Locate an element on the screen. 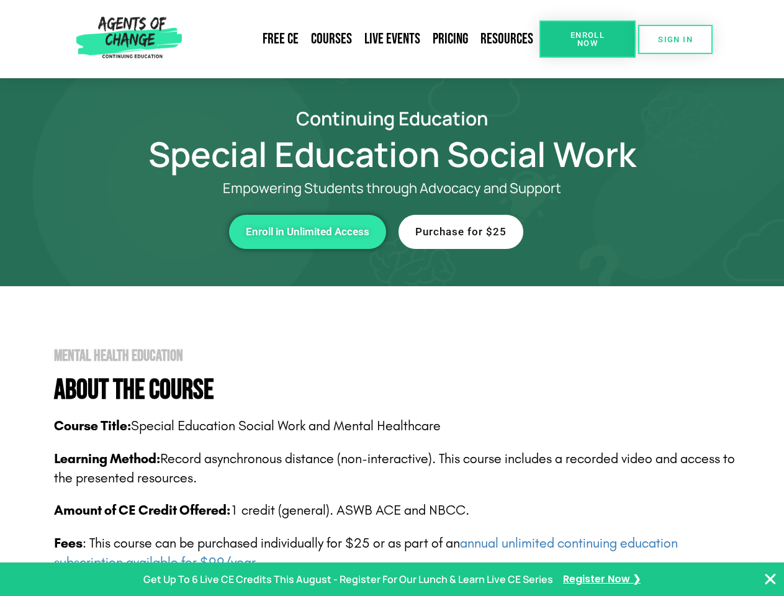 Image resolution: width=784 pixels, height=596 pixels. span: : This course can be purchased individually for $25 or as part of an is located at coordinates (365, 552).